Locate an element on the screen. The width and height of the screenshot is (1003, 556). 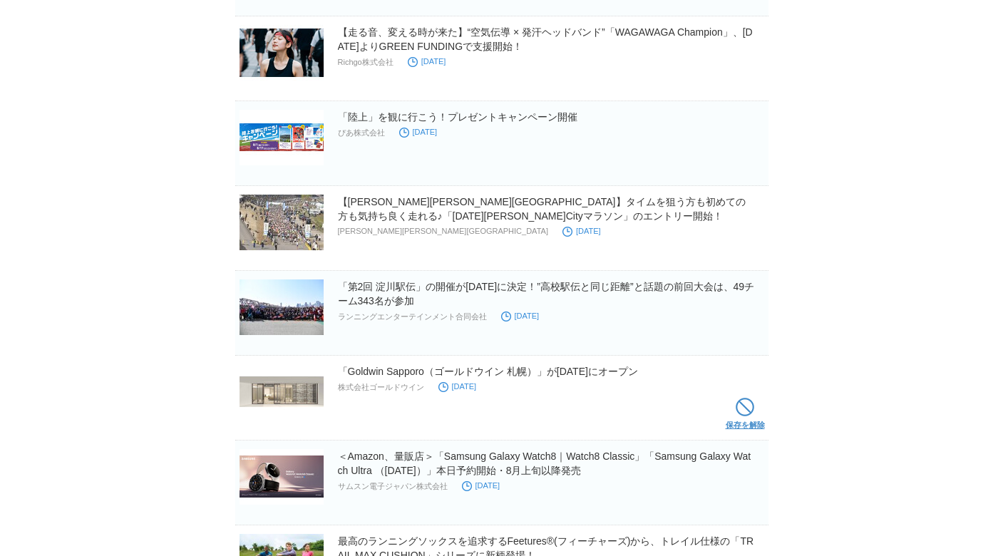
p: 株式会社ゴールドウイン is located at coordinates (381, 387).